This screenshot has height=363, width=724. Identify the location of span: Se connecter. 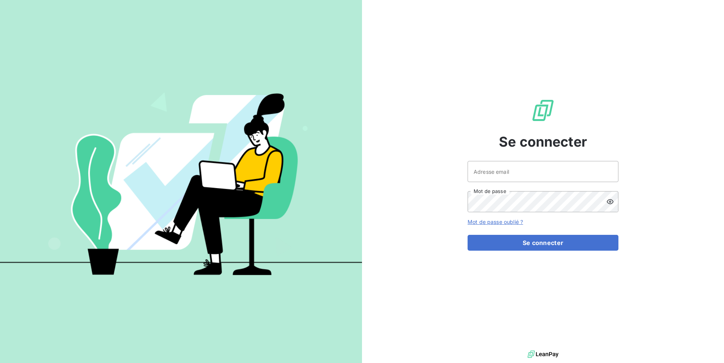
(543, 142).